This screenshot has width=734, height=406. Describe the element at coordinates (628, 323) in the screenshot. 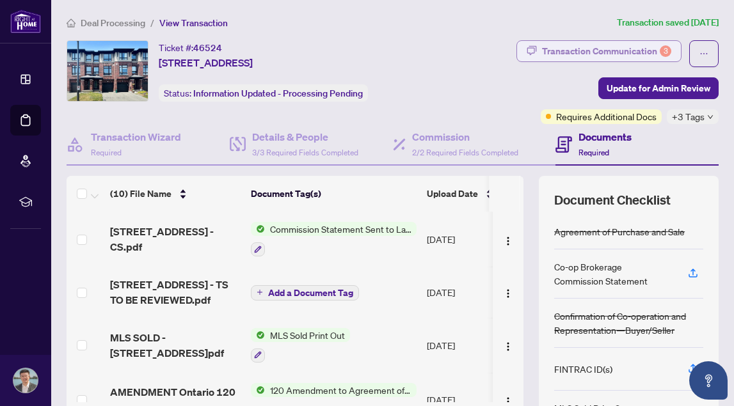

I see `div: Confirmation of Co-operation and Representation—Buyer/Seller` at that location.